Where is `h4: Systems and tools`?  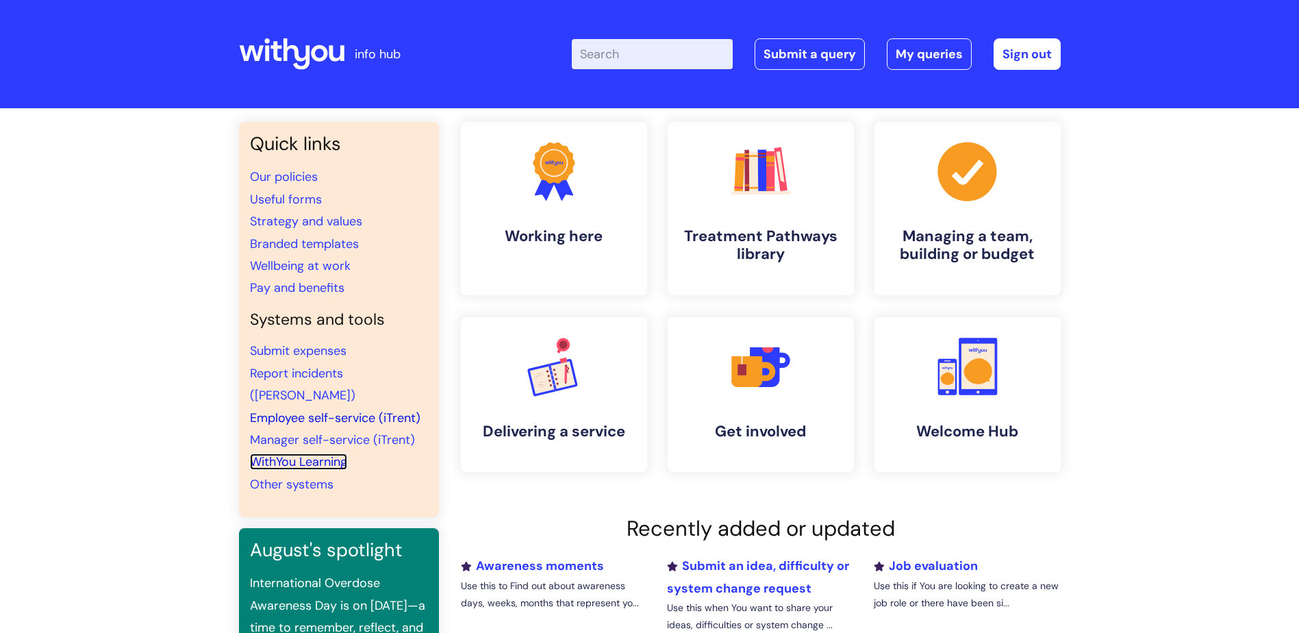
h4: Systems and tools is located at coordinates (339, 320).